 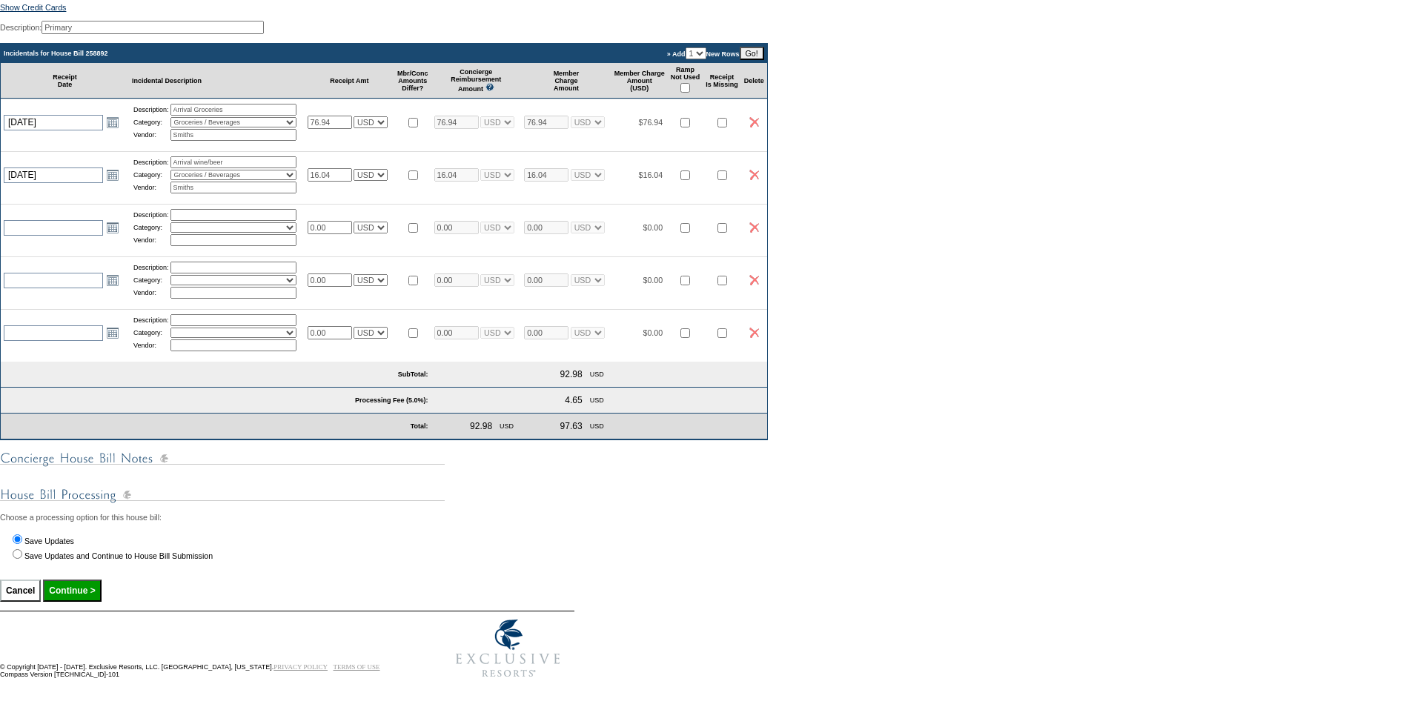 I want to click on img: Exclusive Resorts, so click(x=508, y=649).